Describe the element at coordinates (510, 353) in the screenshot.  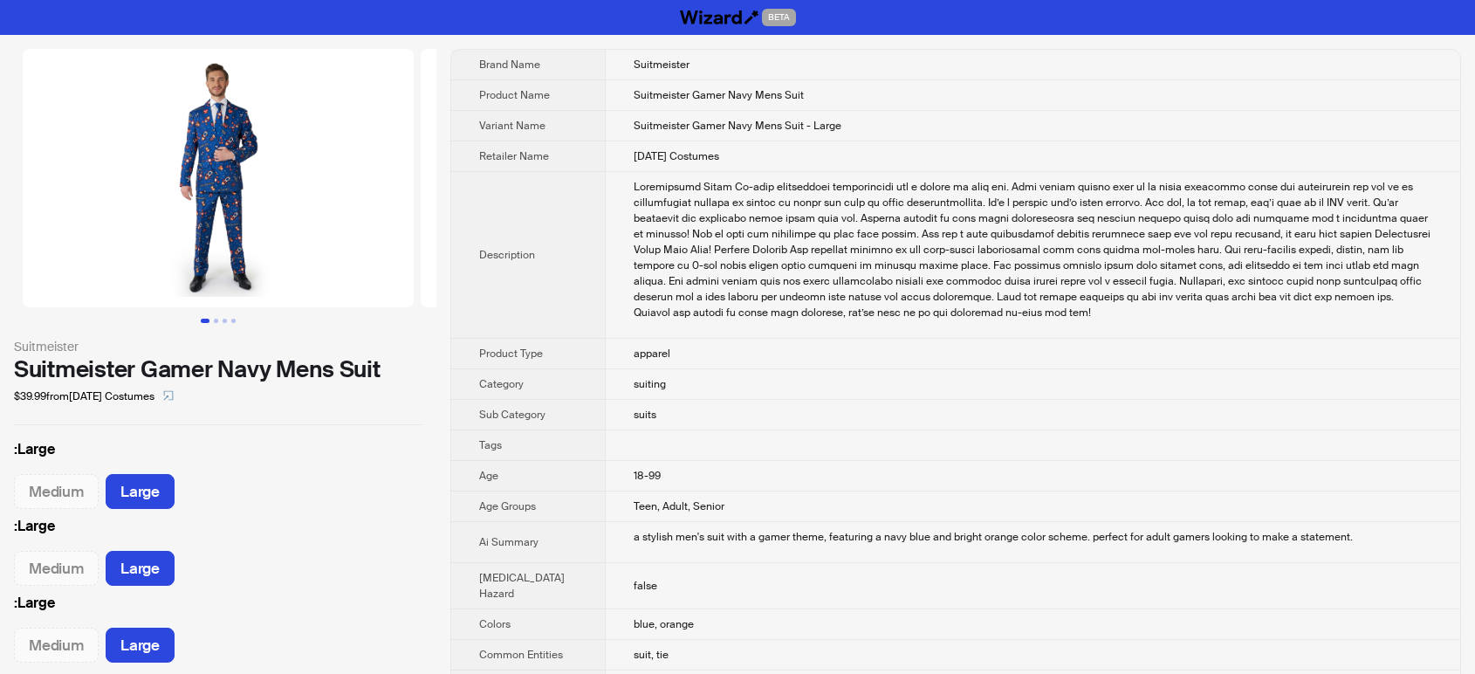
I see `span: Product Type` at that location.